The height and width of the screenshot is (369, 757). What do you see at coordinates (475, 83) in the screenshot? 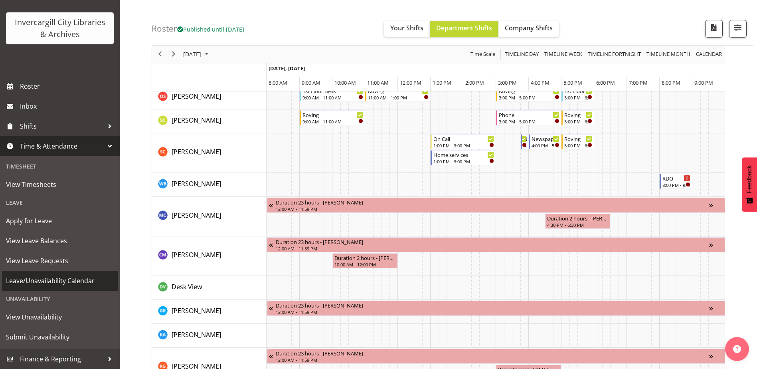
I see `span: 2:00 PM` at bounding box center [475, 83].